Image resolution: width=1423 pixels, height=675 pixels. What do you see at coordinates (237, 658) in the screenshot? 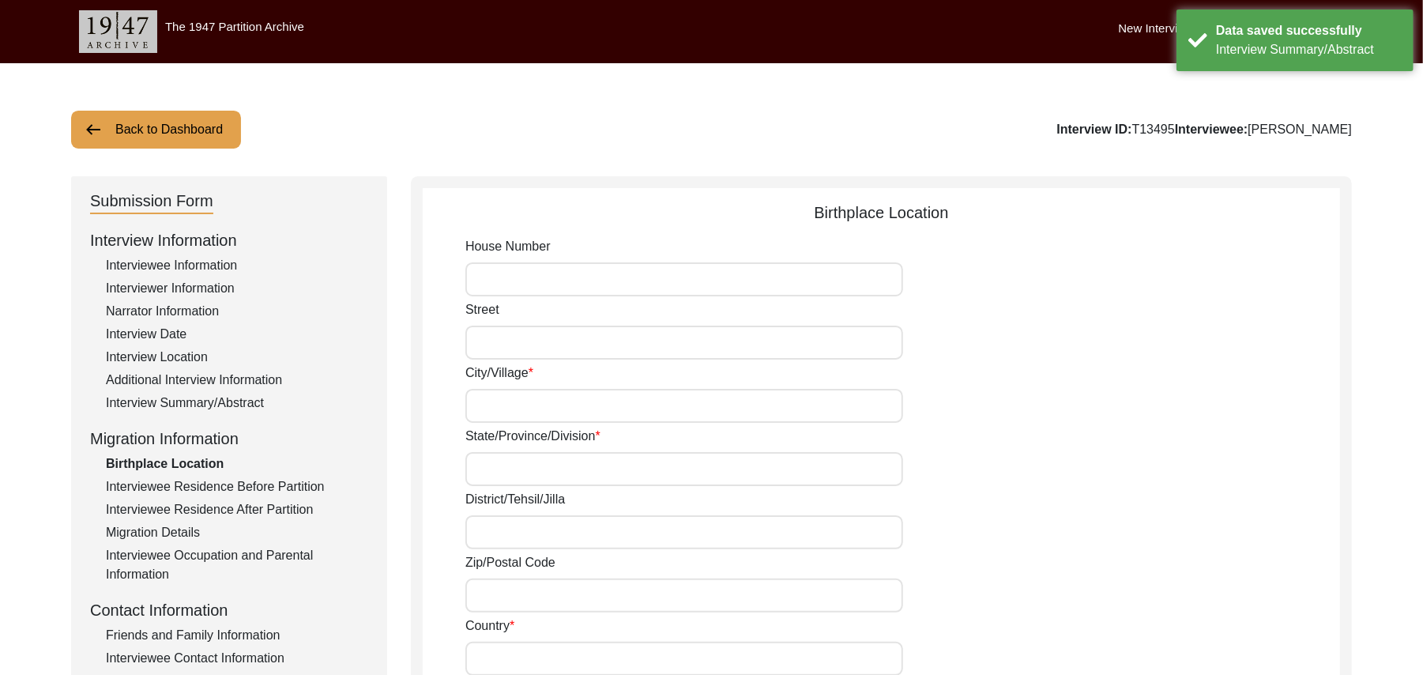
I see `div: Interviewee Contact Information` at bounding box center [237, 658].